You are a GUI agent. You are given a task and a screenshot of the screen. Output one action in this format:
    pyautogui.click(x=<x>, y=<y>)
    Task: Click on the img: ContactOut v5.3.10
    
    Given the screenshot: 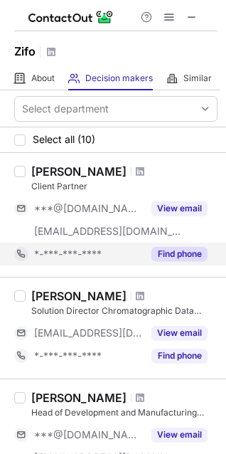 What is the action you would take?
    pyautogui.click(x=71, y=17)
    